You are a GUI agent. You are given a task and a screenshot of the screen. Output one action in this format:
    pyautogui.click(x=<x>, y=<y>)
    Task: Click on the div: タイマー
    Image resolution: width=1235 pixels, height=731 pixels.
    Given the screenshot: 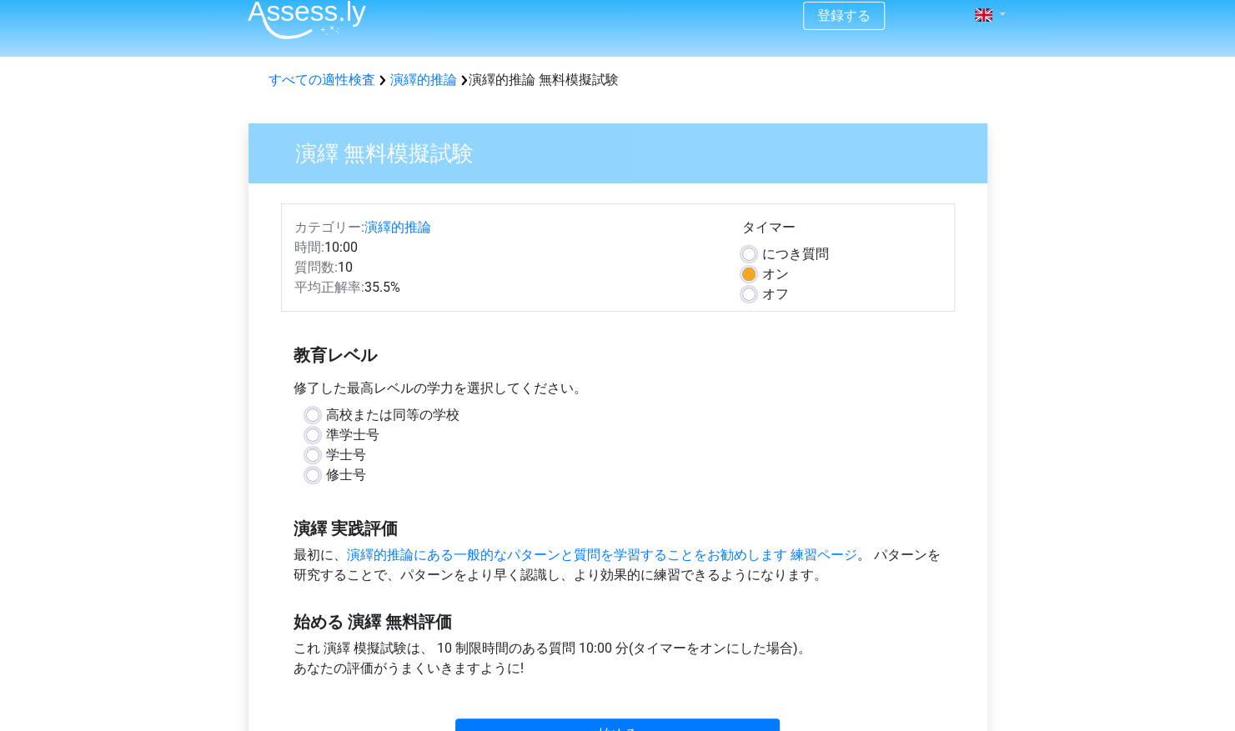 What is the action you would take?
    pyautogui.click(x=841, y=231)
    